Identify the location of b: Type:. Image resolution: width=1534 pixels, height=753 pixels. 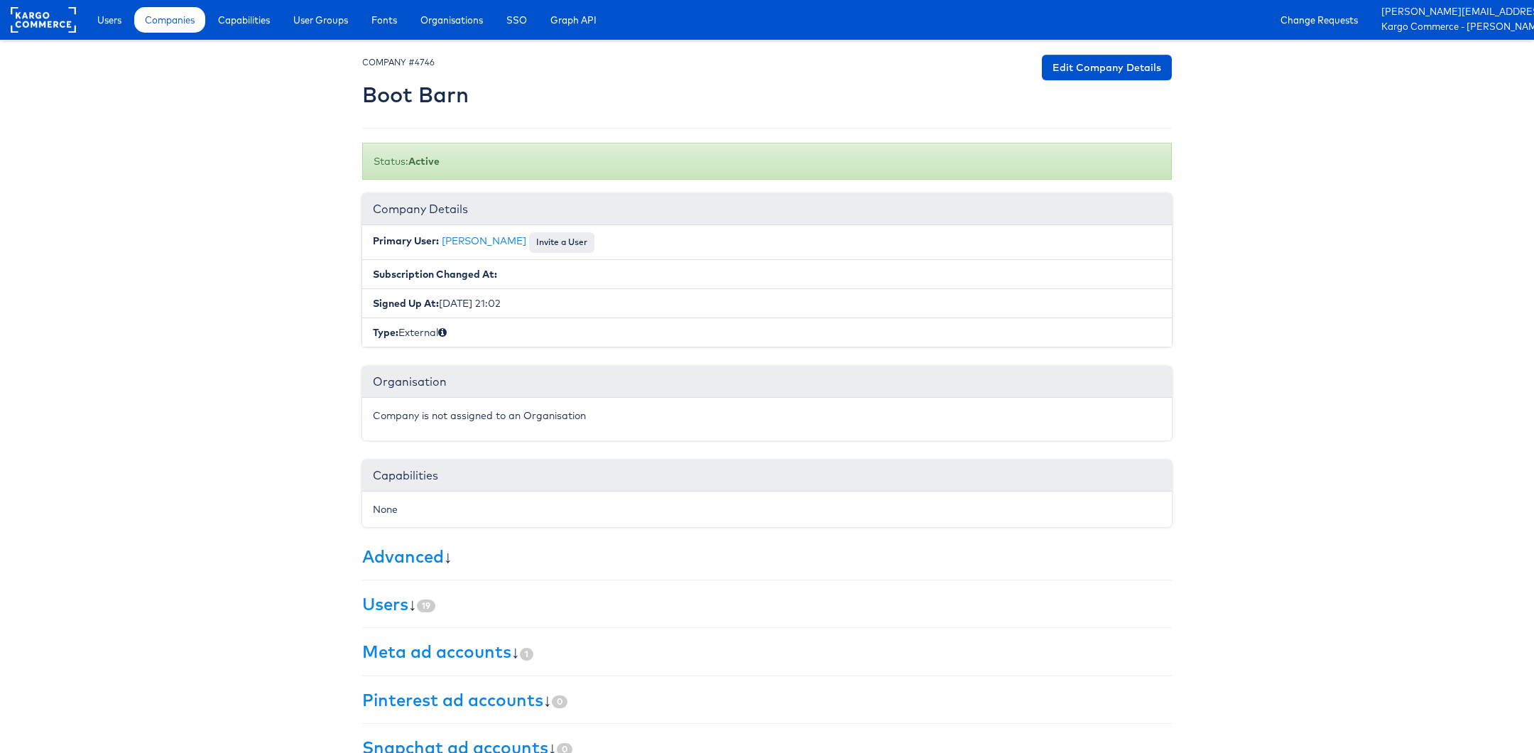
(386, 332).